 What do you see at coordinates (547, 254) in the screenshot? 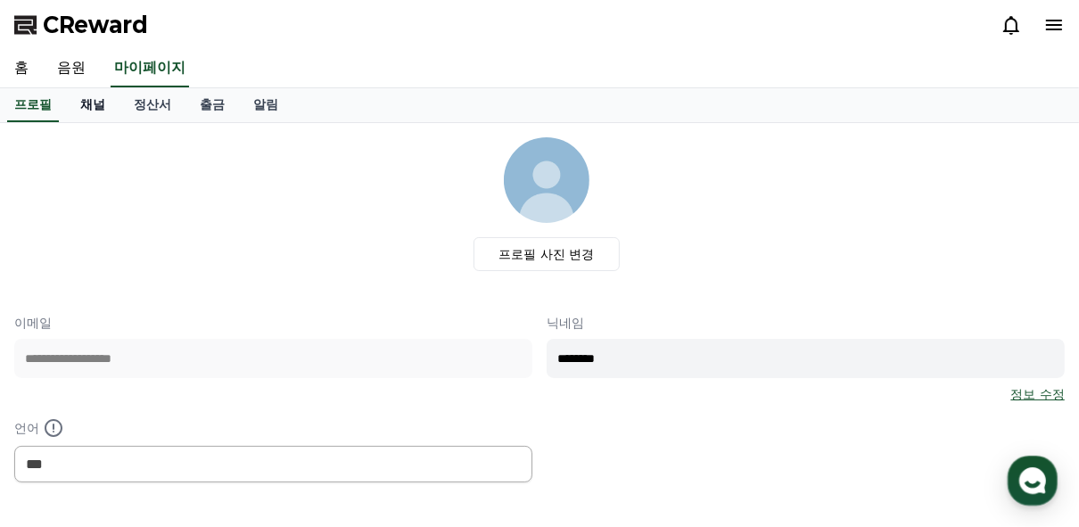
I see `label: 프로필 사진 변경` at bounding box center [547, 254].